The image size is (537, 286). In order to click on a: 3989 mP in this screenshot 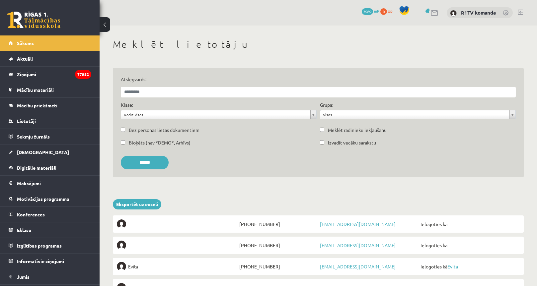, I will do `click(370, 11)`.